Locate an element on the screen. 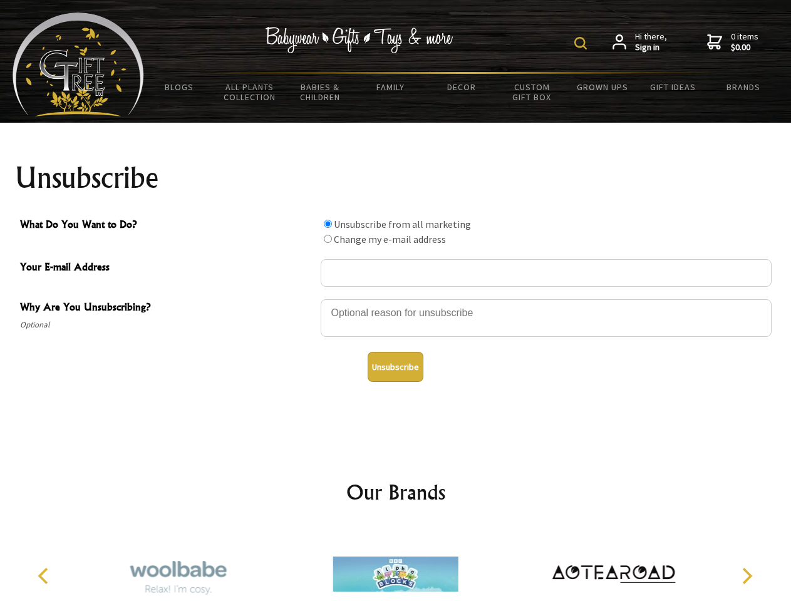  strong: Sign in is located at coordinates (651, 48).